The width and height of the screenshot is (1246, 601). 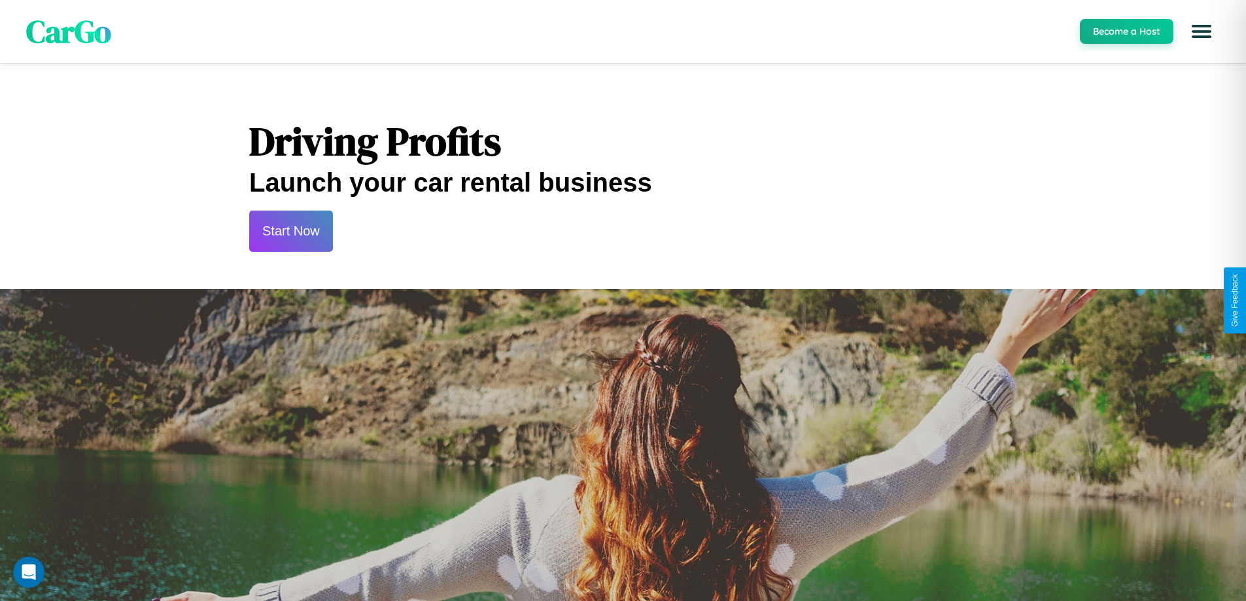 What do you see at coordinates (623, 141) in the screenshot?
I see `h1: Driving Profits` at bounding box center [623, 141].